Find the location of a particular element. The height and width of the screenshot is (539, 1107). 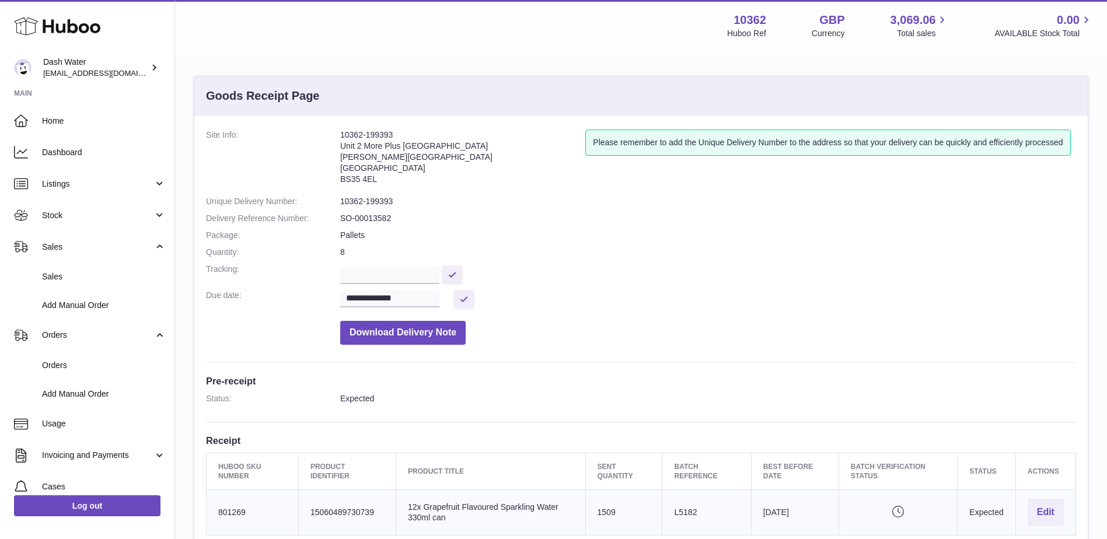

h3: Goods Receipt Page is located at coordinates (263, 96).